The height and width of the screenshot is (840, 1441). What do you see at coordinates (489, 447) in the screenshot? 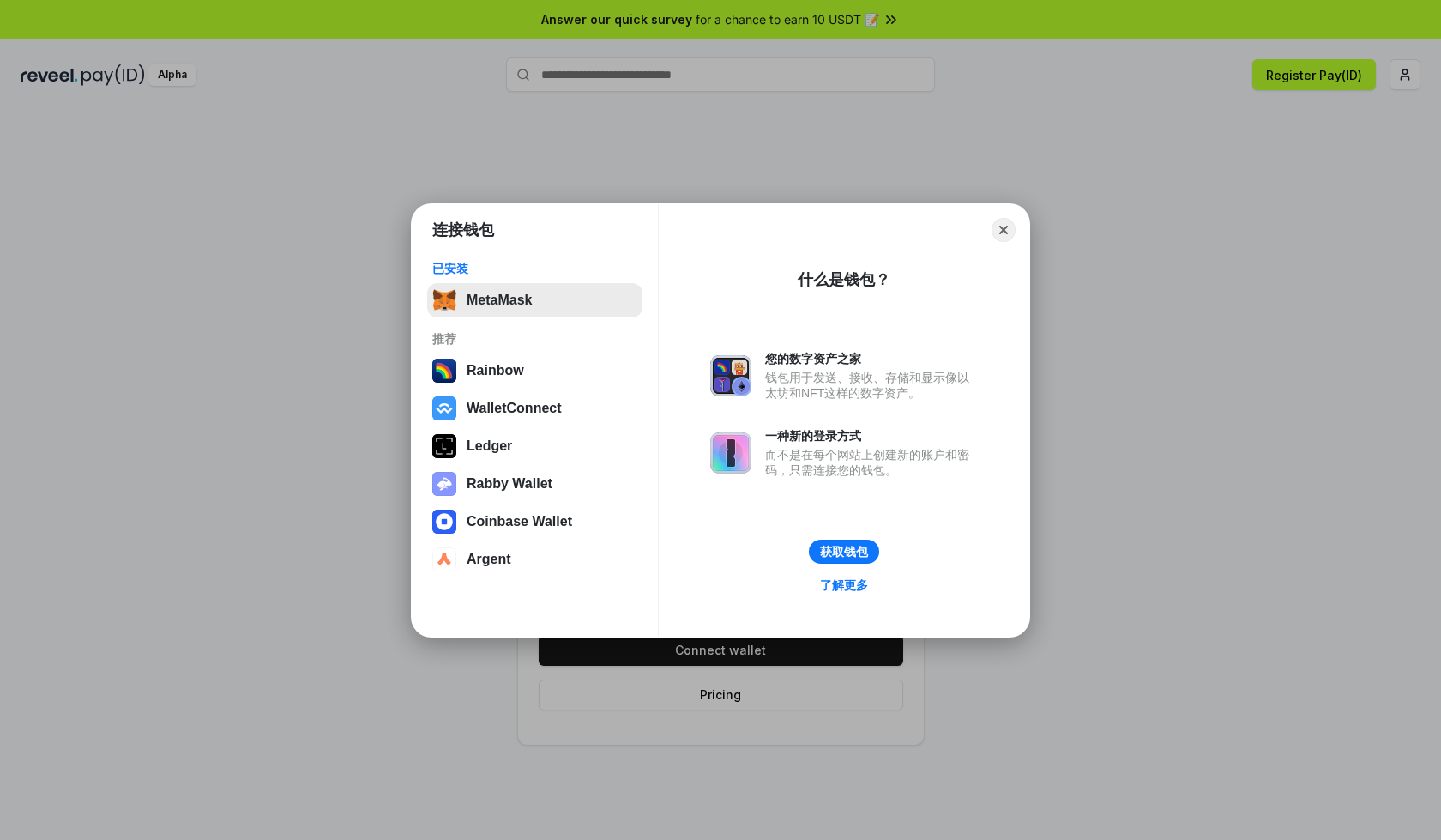
I see `div: Ledger` at bounding box center [489, 447].